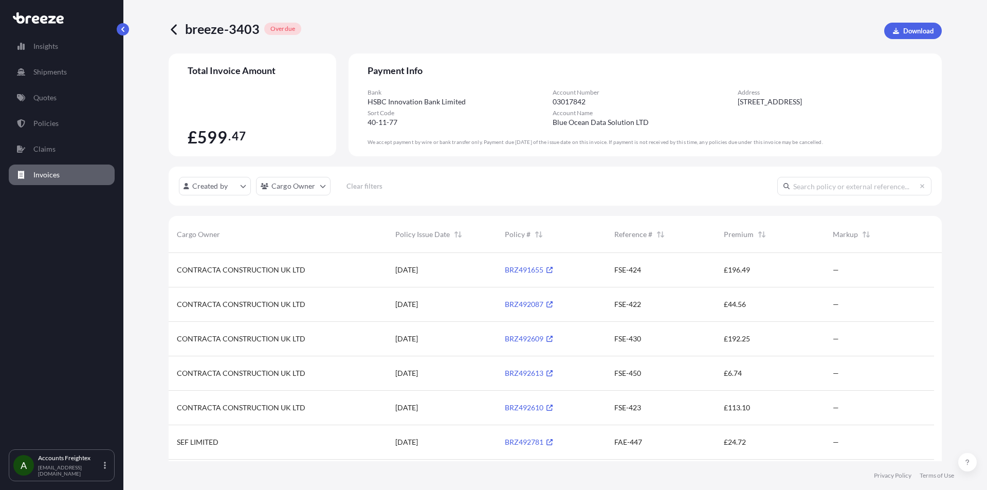 The height and width of the screenshot is (490, 987). Describe the element at coordinates (936, 475) in the screenshot. I see `p: Terms of Use` at that location.